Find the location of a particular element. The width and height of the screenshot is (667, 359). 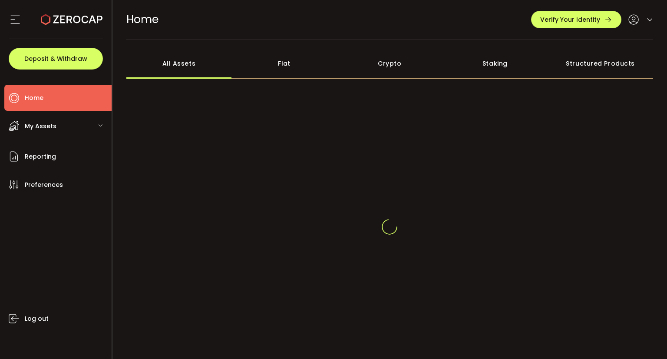

span: Verify Your Identity is located at coordinates (571, 20).